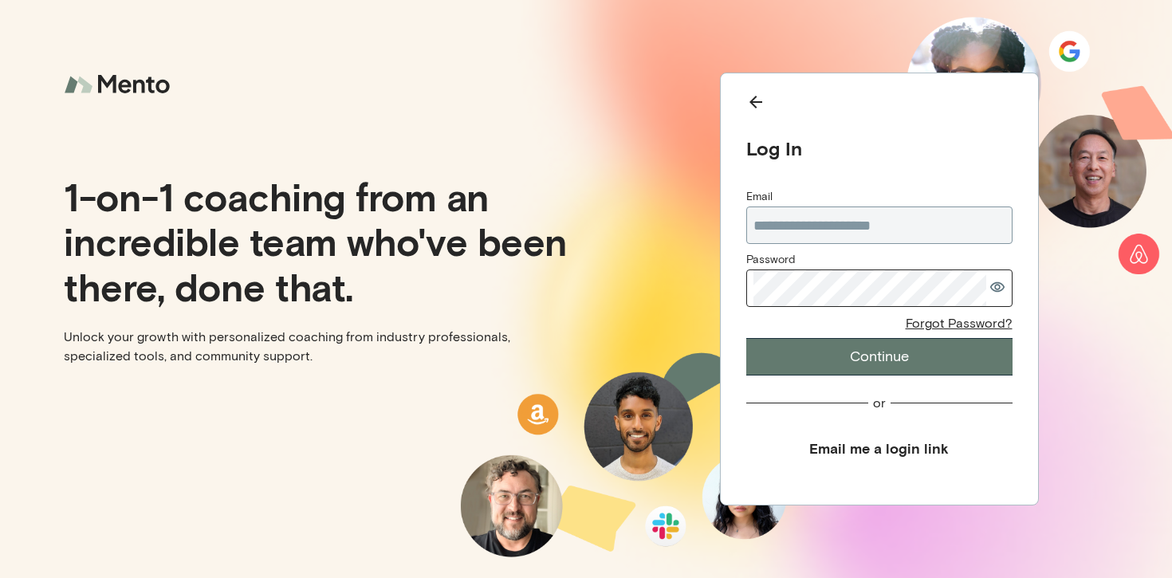  What do you see at coordinates (879, 197) in the screenshot?
I see `div: Email` at bounding box center [879, 197].